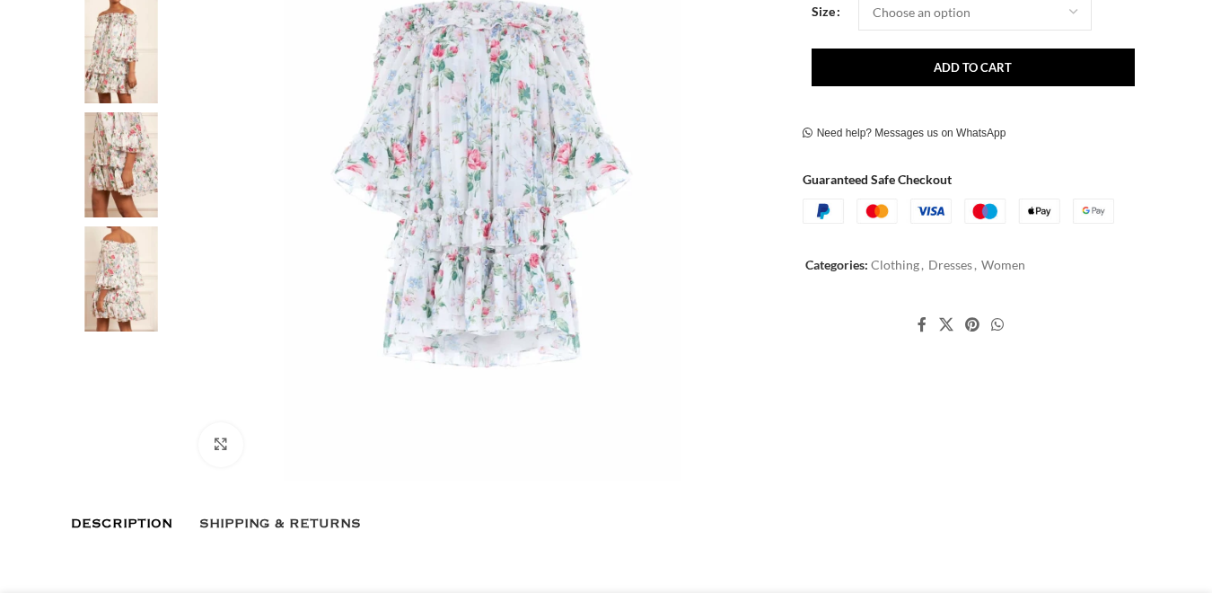 This screenshot has width=1212, height=593. Describe the element at coordinates (837, 264) in the screenshot. I see `span: Categories:` at that location.